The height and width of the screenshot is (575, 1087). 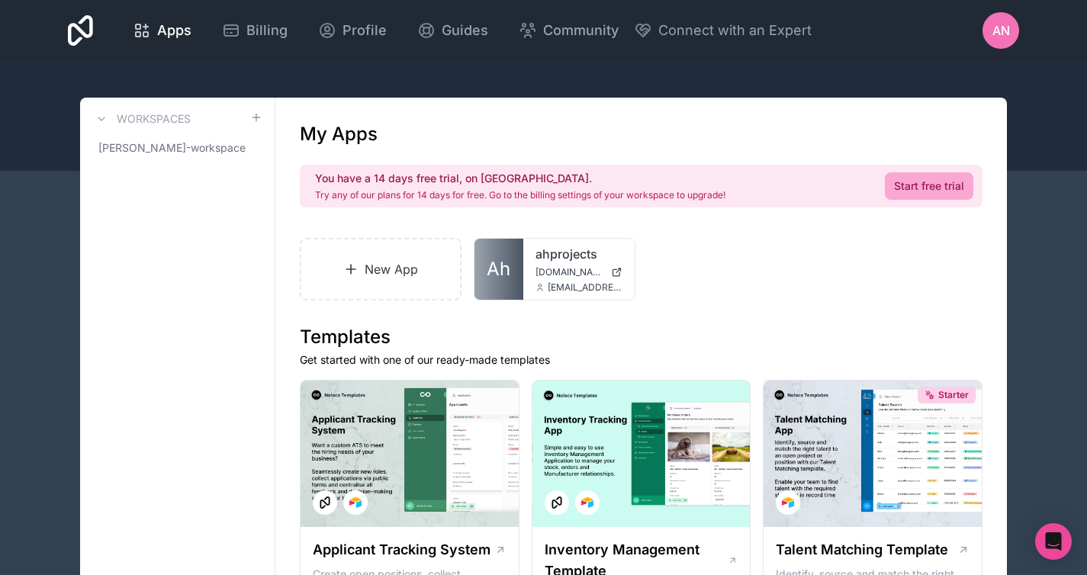 What do you see at coordinates (568, 31) in the screenshot?
I see `a: Community` at bounding box center [568, 31].